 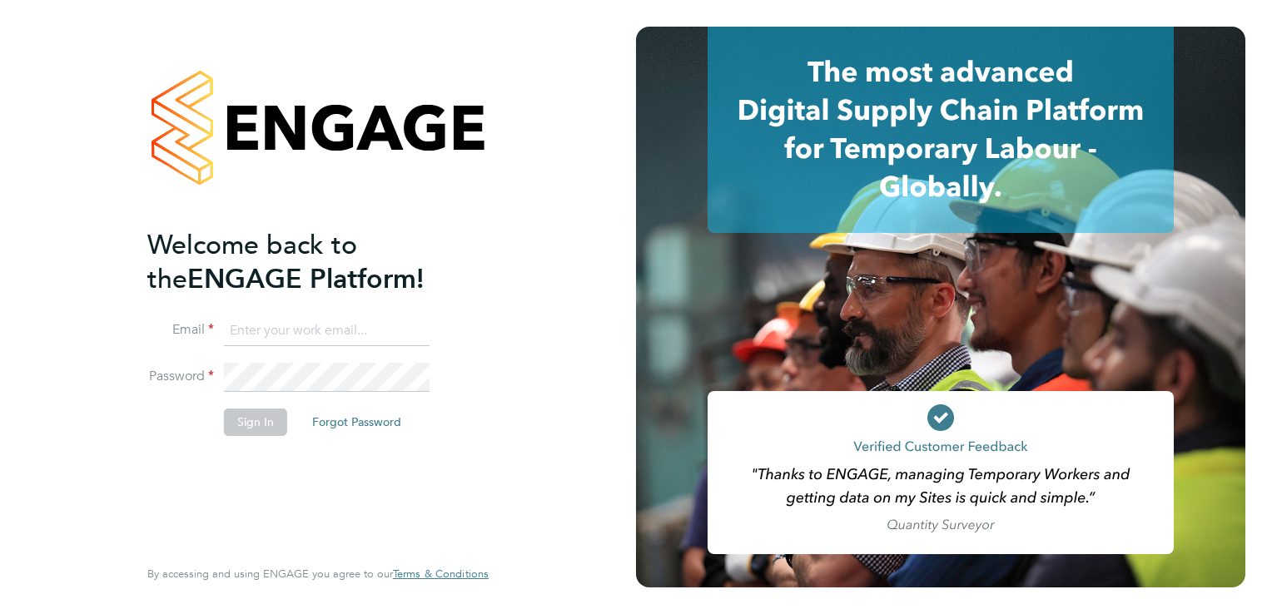 What do you see at coordinates (252, 262) in the screenshot?
I see `span: Welcome back to the` at bounding box center [252, 262].